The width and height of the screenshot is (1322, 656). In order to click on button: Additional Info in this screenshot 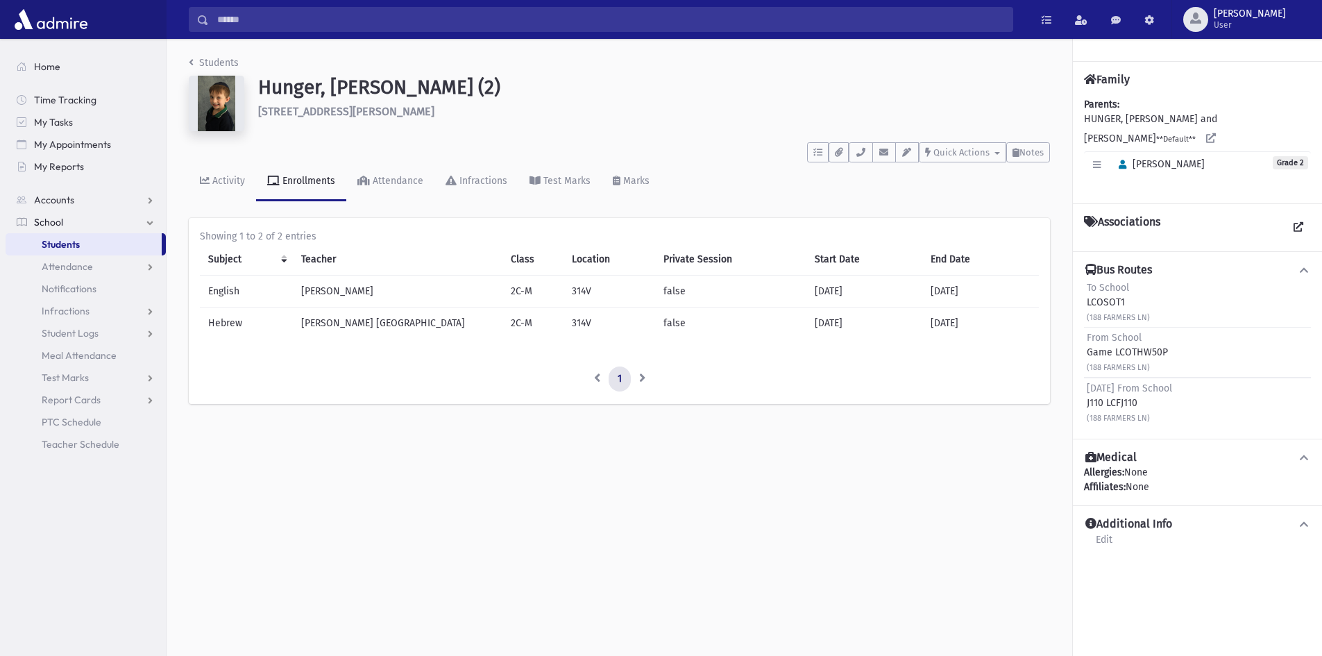, I will do `click(1197, 524)`.